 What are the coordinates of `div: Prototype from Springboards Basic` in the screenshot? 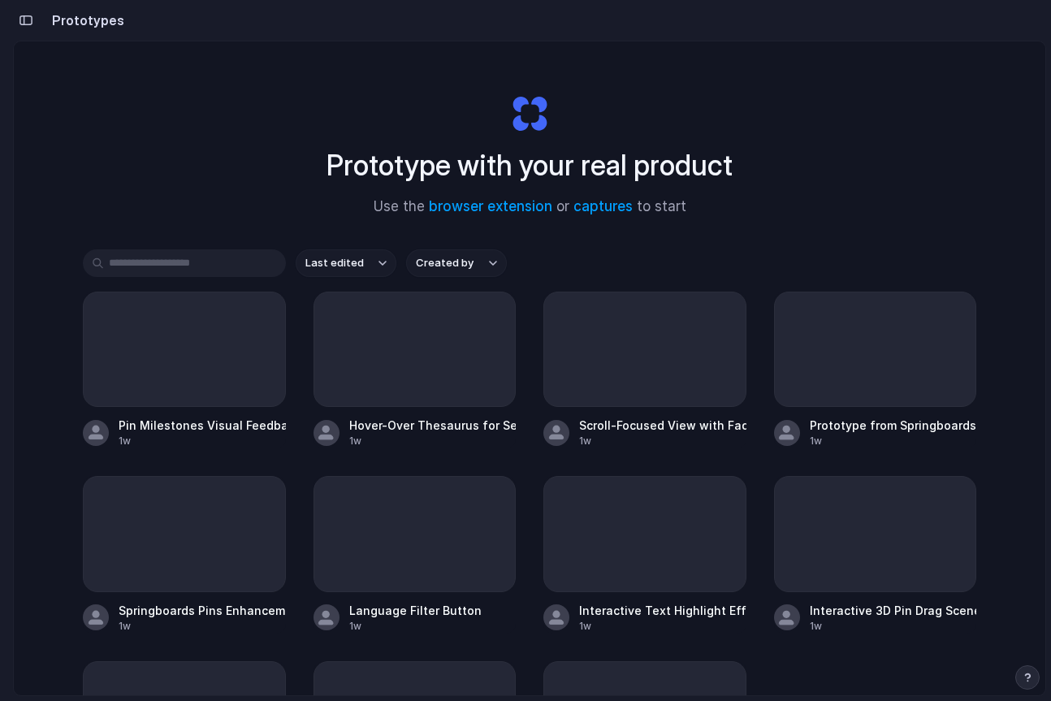 It's located at (894, 425).